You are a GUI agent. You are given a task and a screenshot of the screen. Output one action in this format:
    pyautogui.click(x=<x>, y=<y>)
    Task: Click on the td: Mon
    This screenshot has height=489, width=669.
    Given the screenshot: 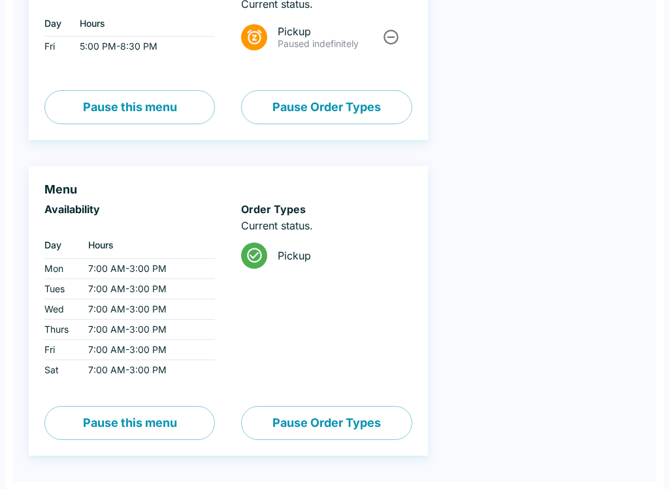 What is the action you would take?
    pyautogui.click(x=61, y=268)
    